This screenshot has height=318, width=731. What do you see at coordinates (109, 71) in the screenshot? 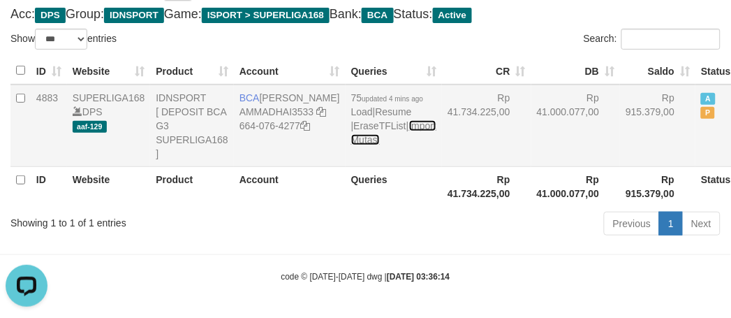
I see `th: Website: activate to sort column ascending` at bounding box center [109, 71].